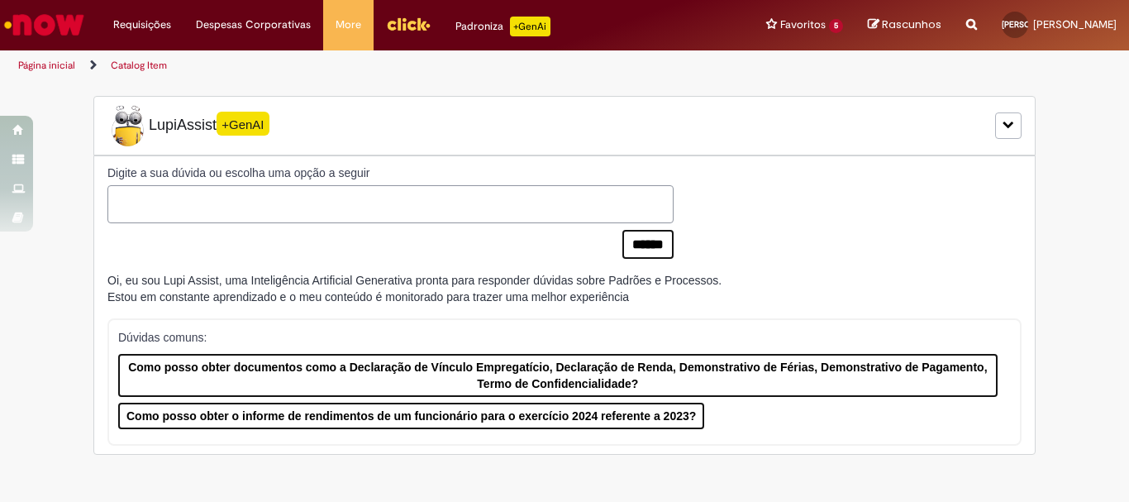 The width and height of the screenshot is (1129, 502). Describe the element at coordinates (408, 24) in the screenshot. I see `img: click_logo_yellow_360x200.png` at that location.